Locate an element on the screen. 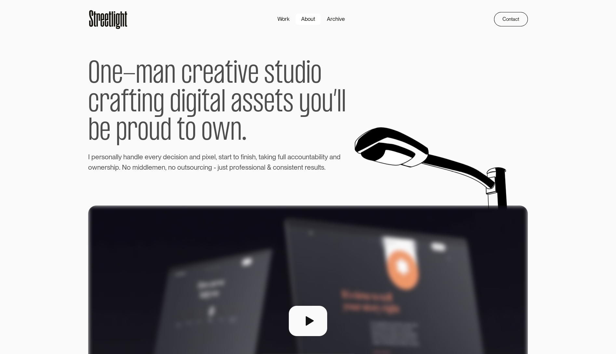 The image size is (616, 354). span: w is located at coordinates (95, 167).